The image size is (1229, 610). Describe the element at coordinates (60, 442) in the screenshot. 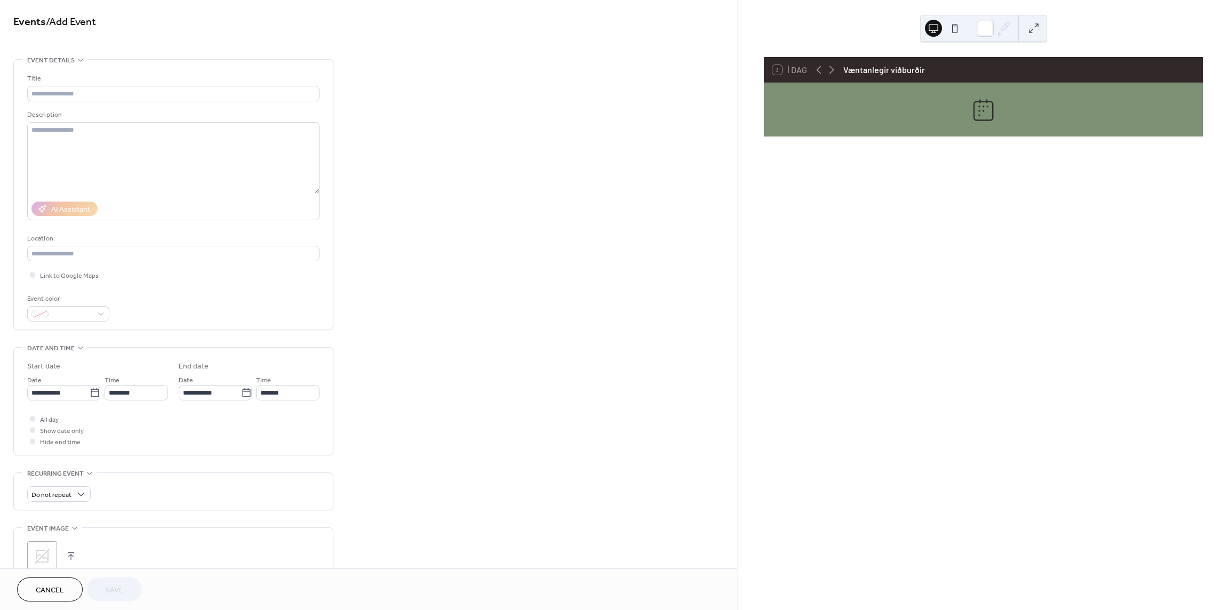

I see `span: Hide end time` at that location.